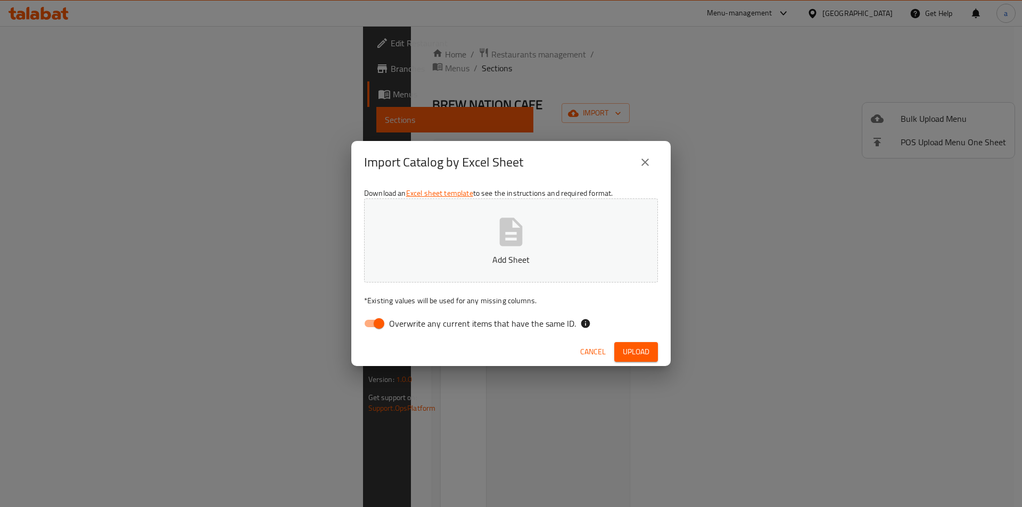 The height and width of the screenshot is (507, 1022). I want to click on h2: Import Catalog by Excel Sheet, so click(443, 162).